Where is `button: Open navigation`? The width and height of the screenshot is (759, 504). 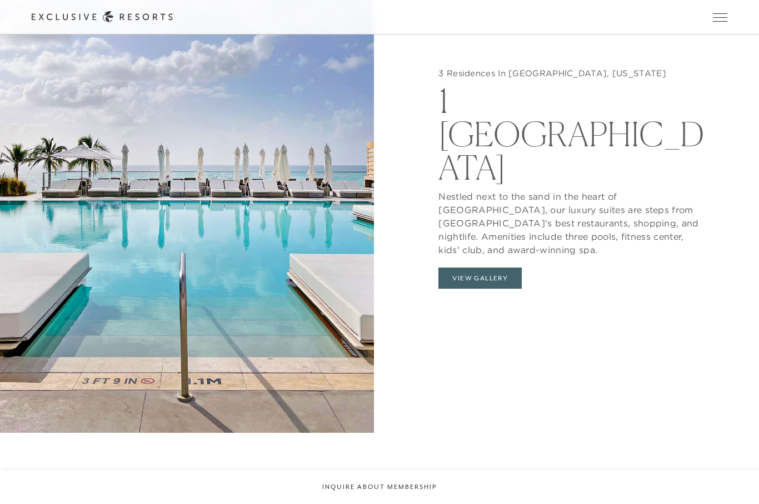
button: Open navigation is located at coordinates (720, 17).